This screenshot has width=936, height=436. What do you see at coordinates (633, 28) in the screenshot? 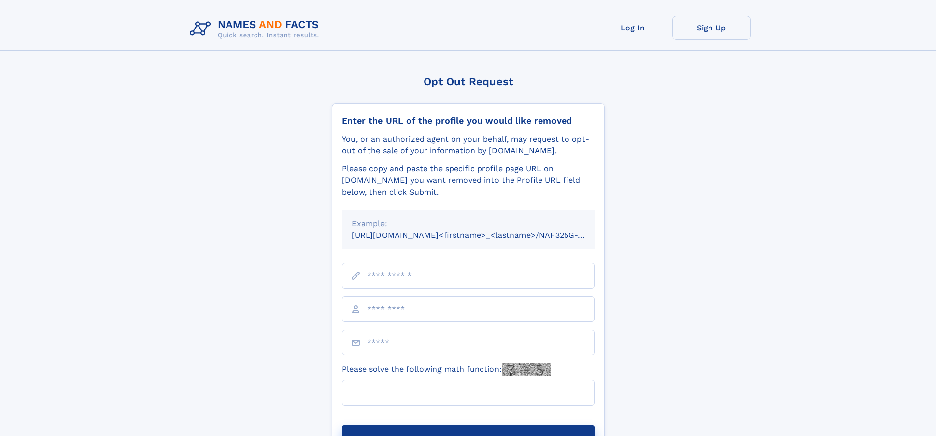
I see `a: Log In` at bounding box center [633, 28].